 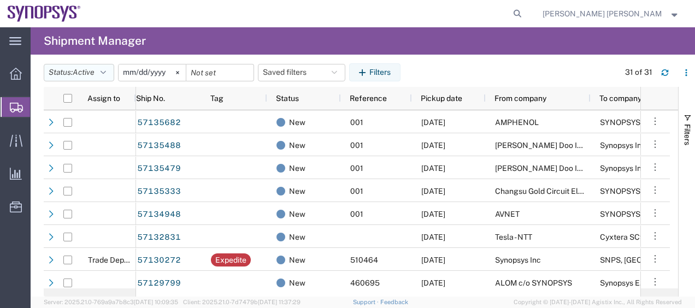 What do you see at coordinates (159, 237) in the screenshot?
I see `a: 57132831` at bounding box center [159, 237].